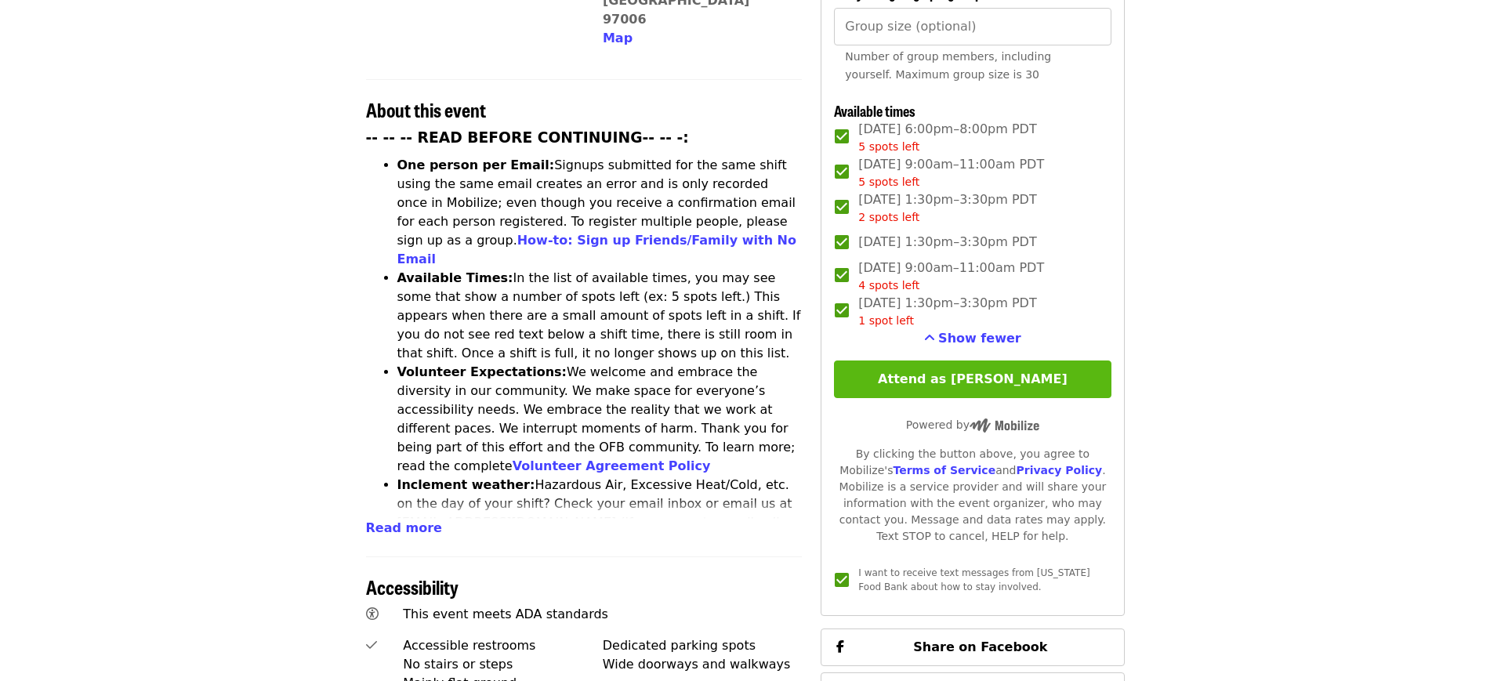 The image size is (1490, 681). Describe the element at coordinates (597, 249) in the screenshot. I see `a: How-to: Sign up Friends/Family with No Email` at that location.